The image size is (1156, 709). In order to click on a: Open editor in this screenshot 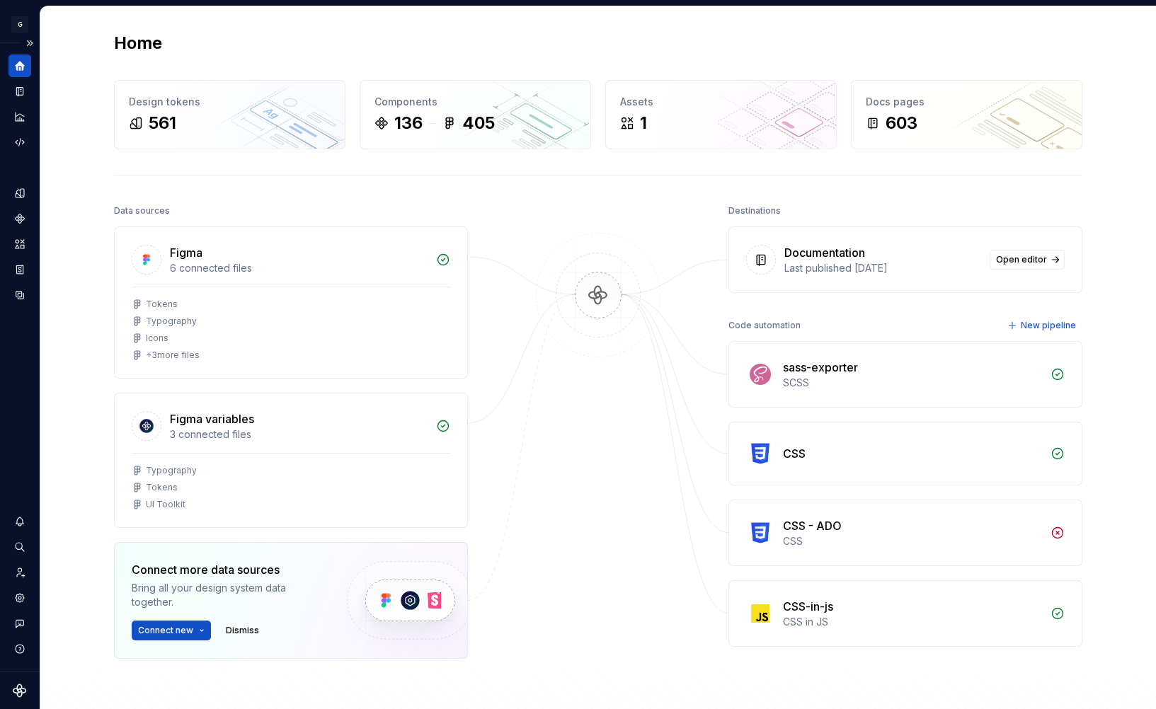, I will do `click(1027, 260)`.